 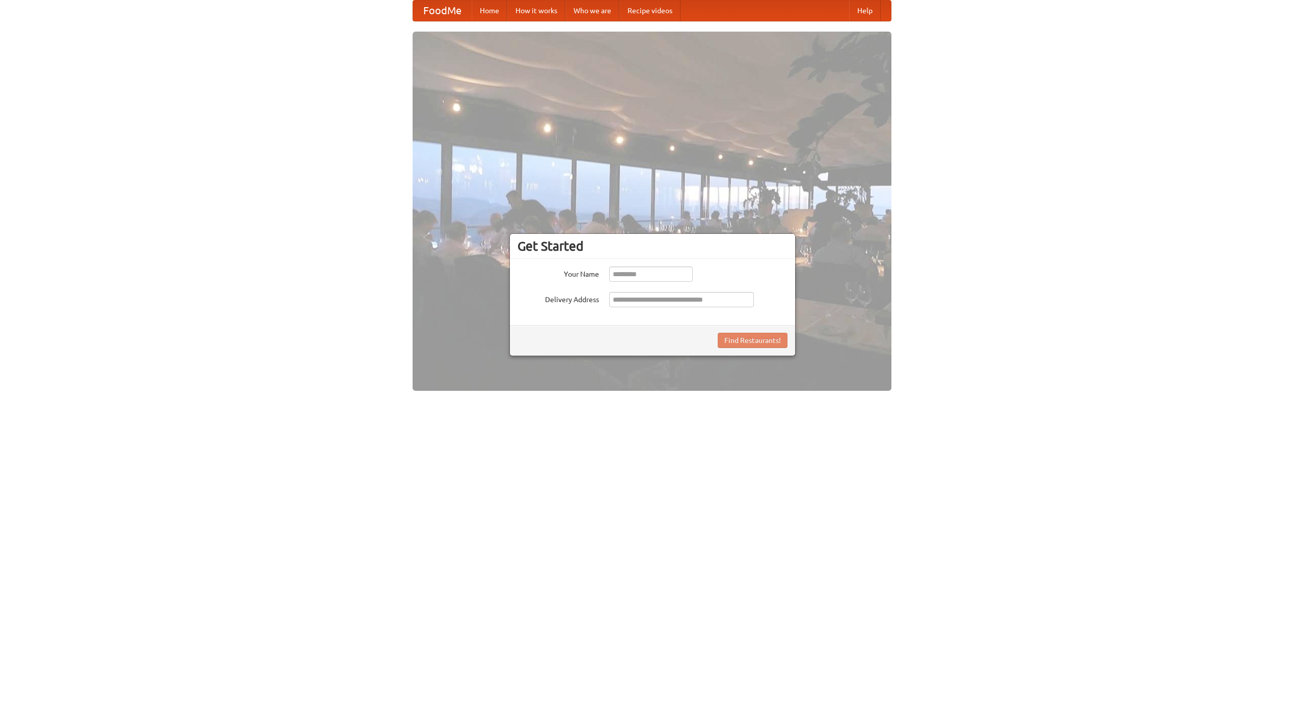 I want to click on h3: Get Started, so click(x=652, y=246).